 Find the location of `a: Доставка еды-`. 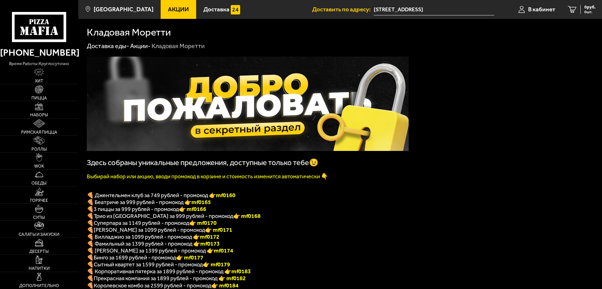

a: Доставка еды- is located at coordinates (108, 46).